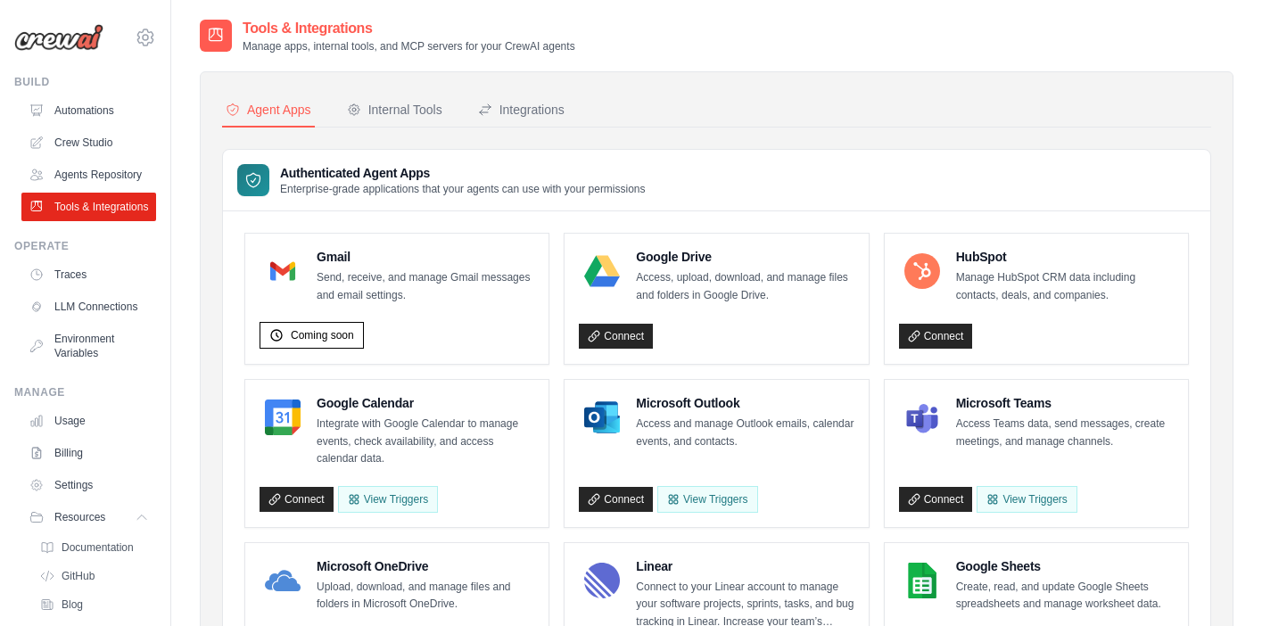 Image resolution: width=1262 pixels, height=626 pixels. I want to click on span: Resources, so click(79, 517).